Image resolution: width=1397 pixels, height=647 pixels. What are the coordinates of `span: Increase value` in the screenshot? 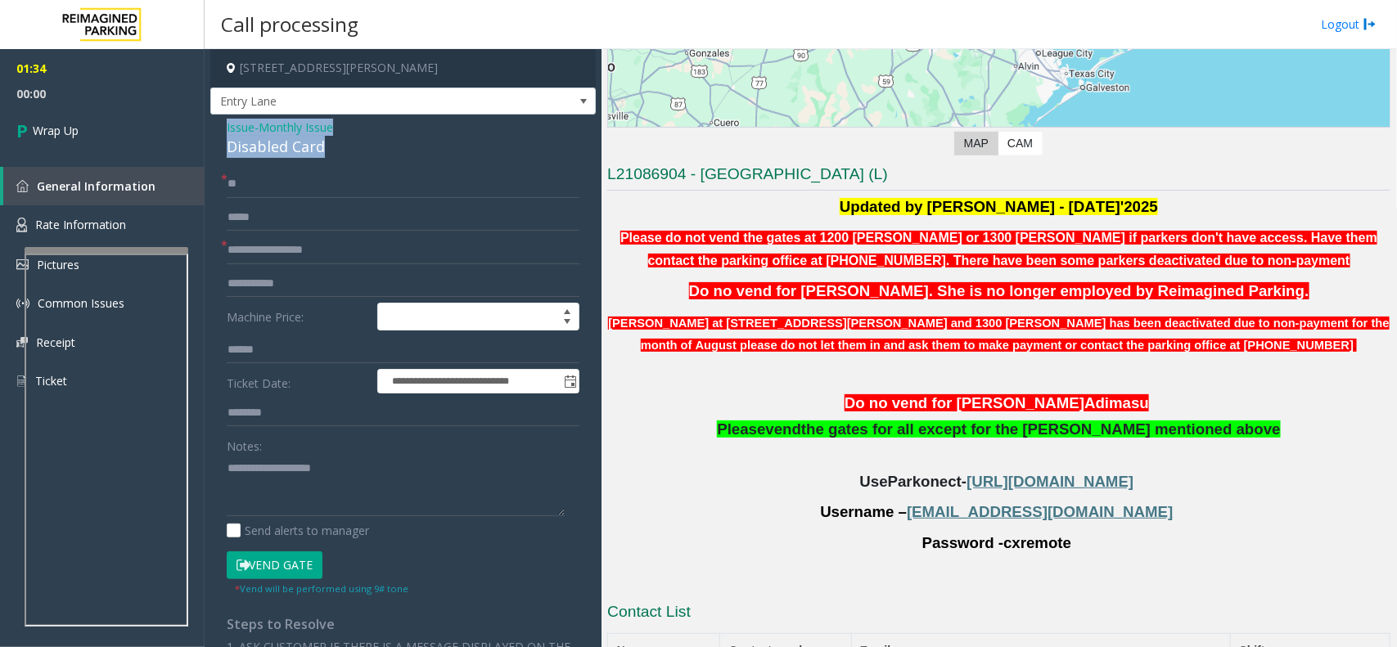 It's located at (567, 310).